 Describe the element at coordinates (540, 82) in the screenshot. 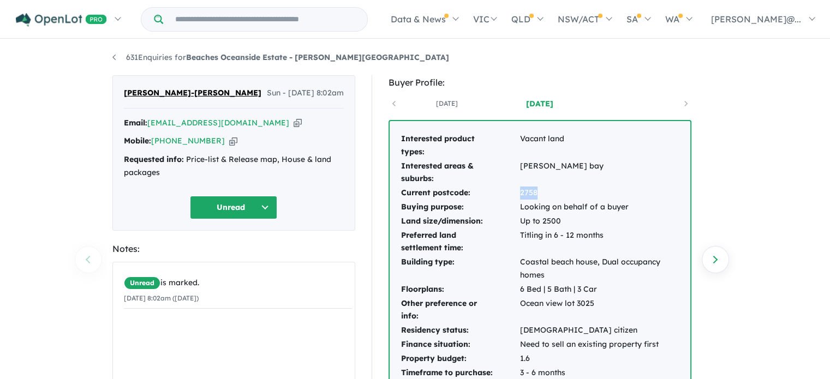

I see `div: Buyer Profile:` at that location.